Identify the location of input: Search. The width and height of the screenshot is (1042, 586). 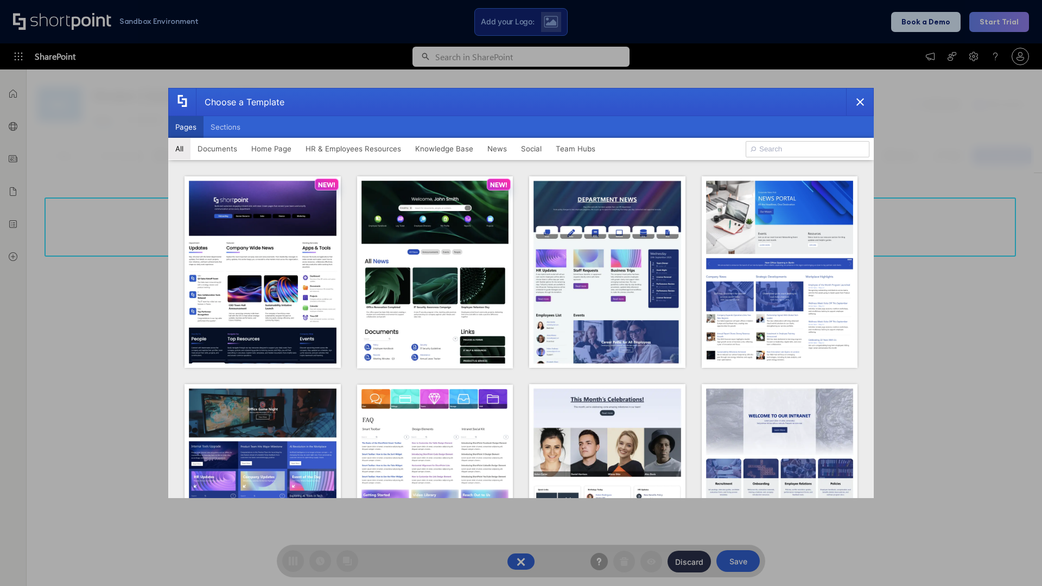
(807, 149).